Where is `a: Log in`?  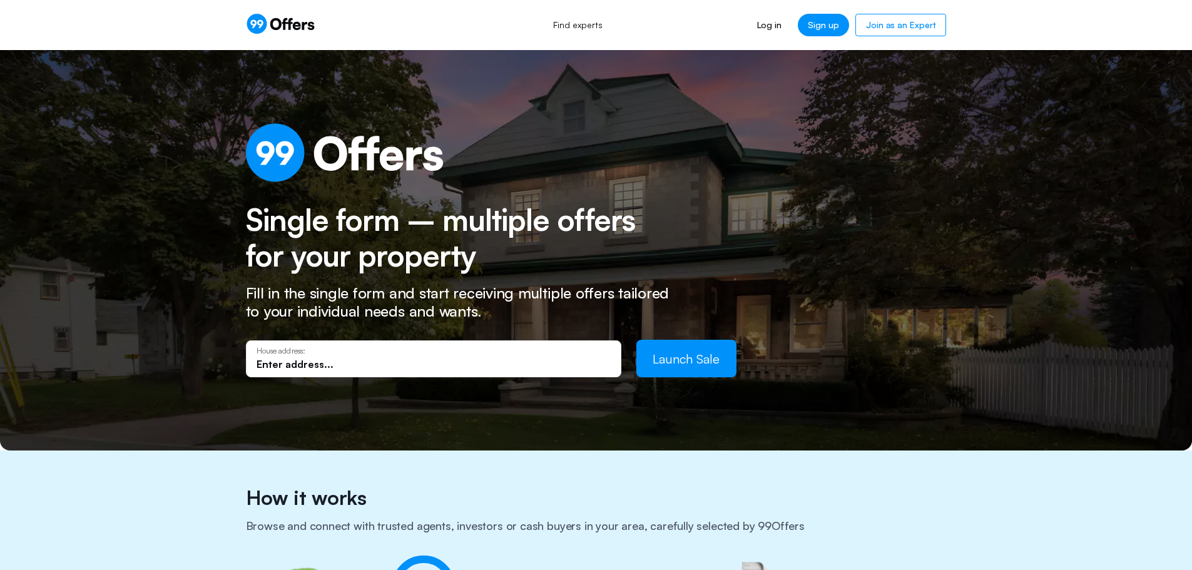 a: Log in is located at coordinates (769, 25).